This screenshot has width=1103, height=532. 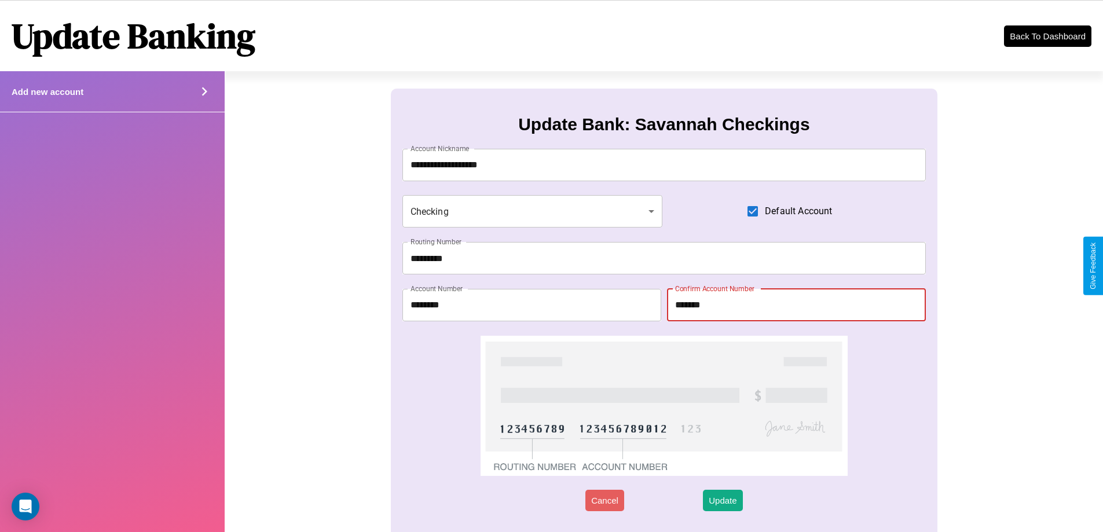 What do you see at coordinates (25, 507) in the screenshot?
I see `div: Open Intercom Messenger` at bounding box center [25, 507].